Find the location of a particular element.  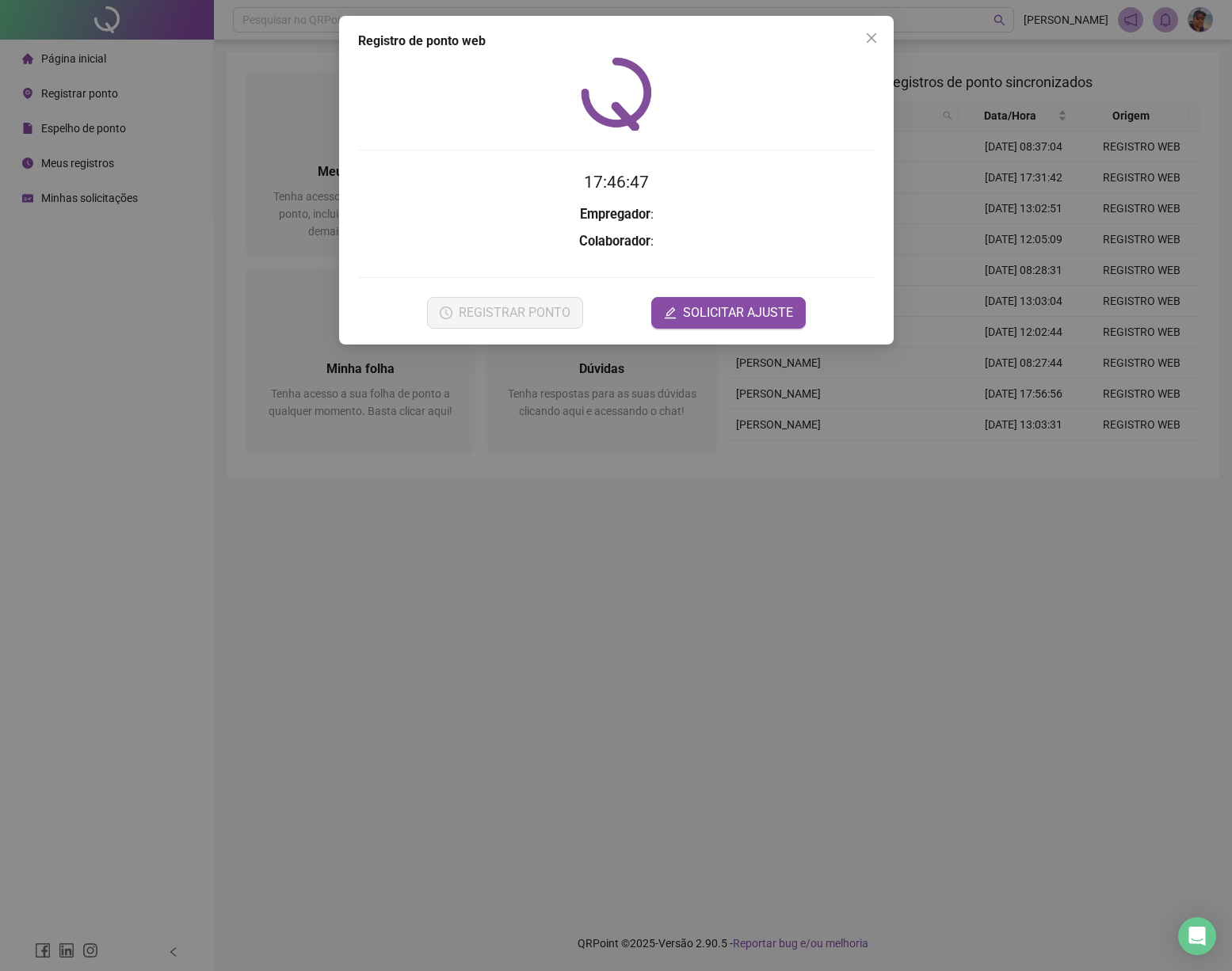

div: Registro de ponto web is located at coordinates (616, 41).